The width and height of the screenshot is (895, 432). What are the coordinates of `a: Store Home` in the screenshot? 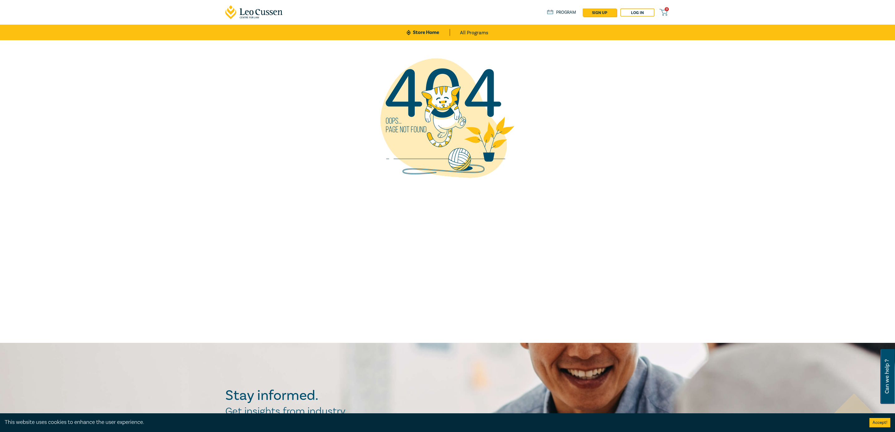 It's located at (428, 32).